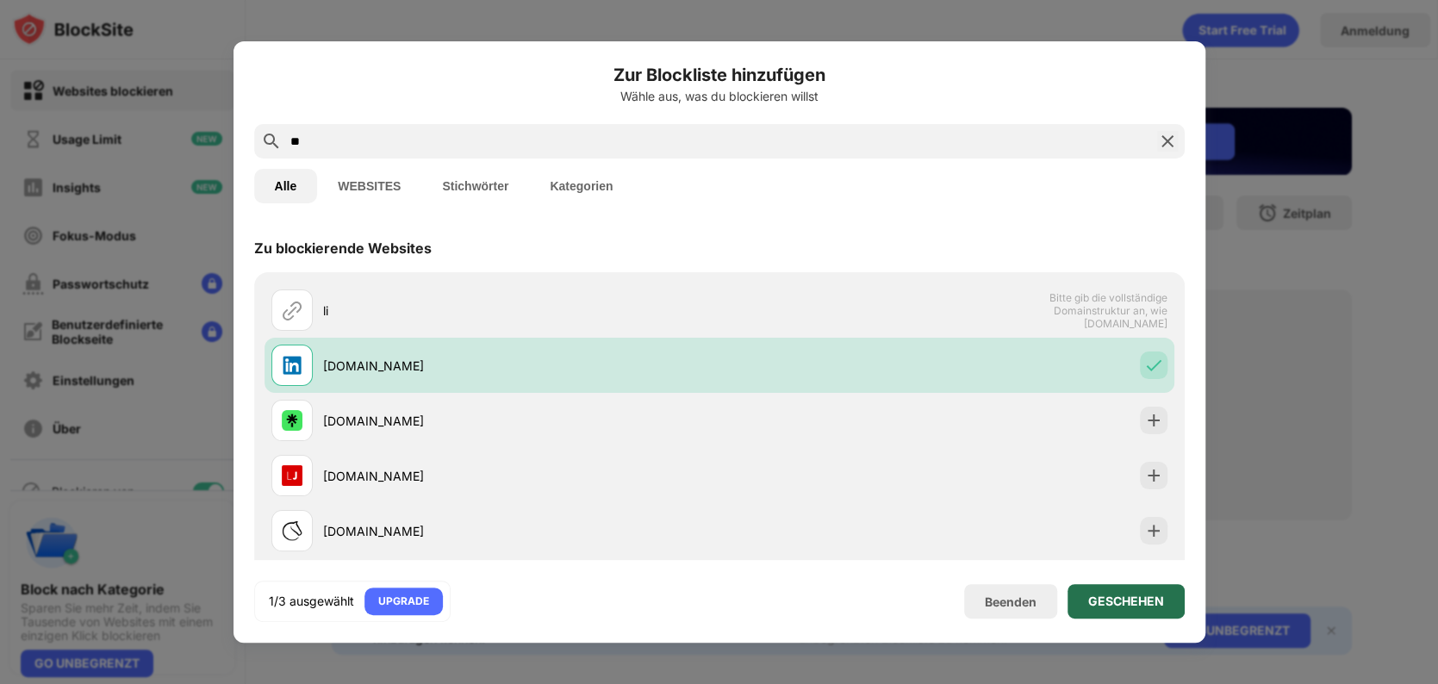 Image resolution: width=1438 pixels, height=684 pixels. What do you see at coordinates (719, 75) in the screenshot?
I see `h6: Zur Blockliste hinzufügen` at bounding box center [719, 75].